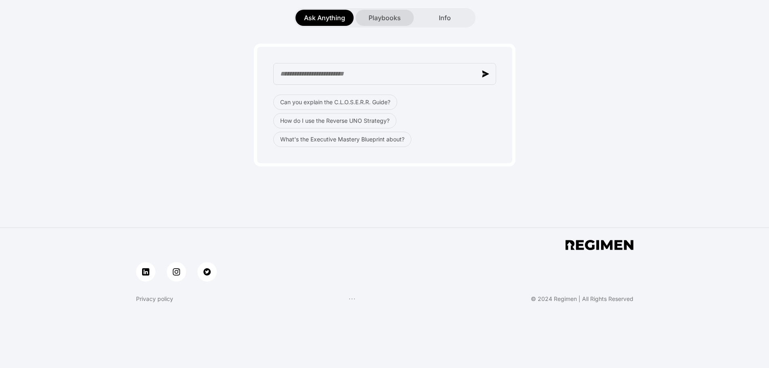 This screenshot has height=368, width=769. What do you see at coordinates (146, 272) in the screenshot?
I see `img: linkedin button` at bounding box center [146, 272].